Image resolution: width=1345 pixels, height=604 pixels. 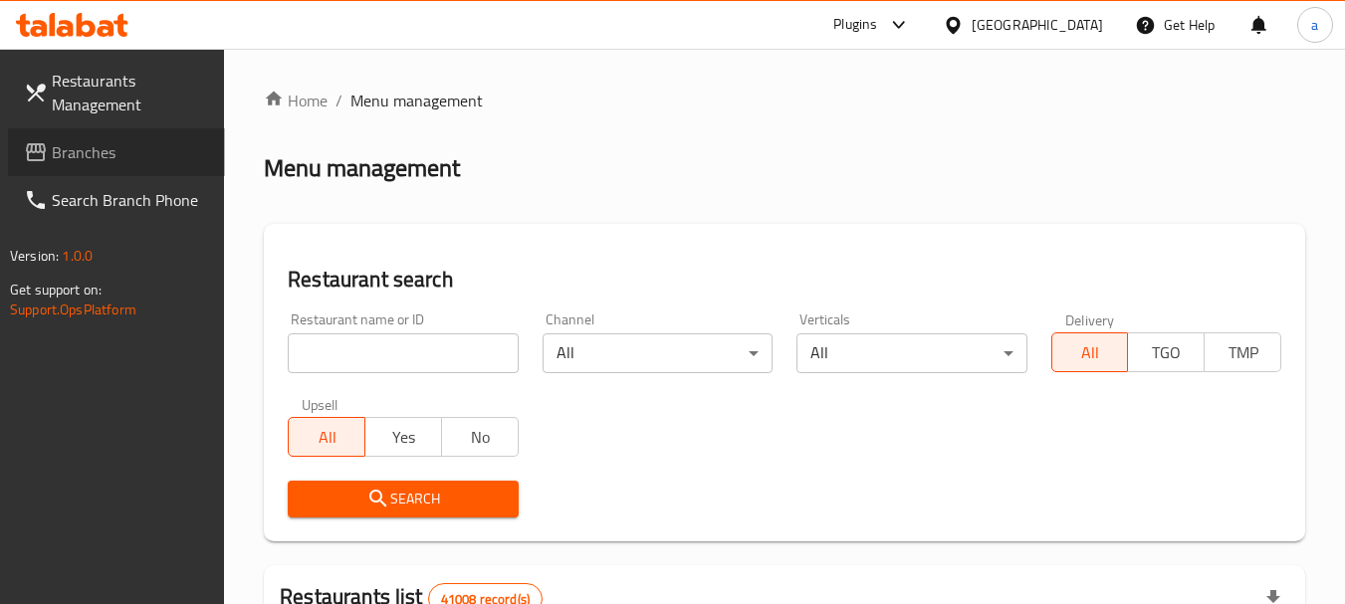 I want to click on span: Branches, so click(x=130, y=152).